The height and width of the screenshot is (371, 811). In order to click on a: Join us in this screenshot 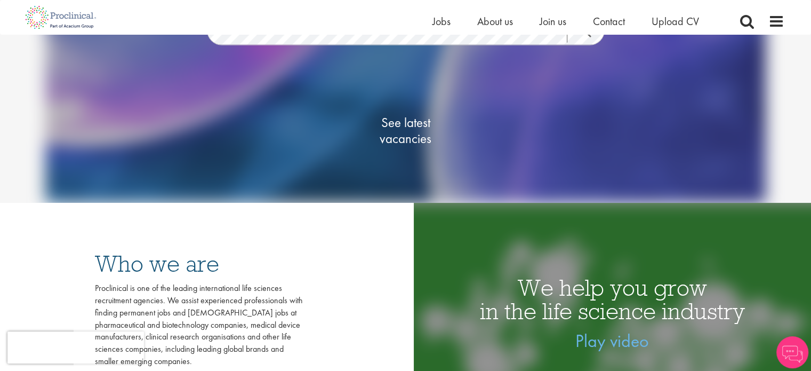, I will do `click(553, 21)`.